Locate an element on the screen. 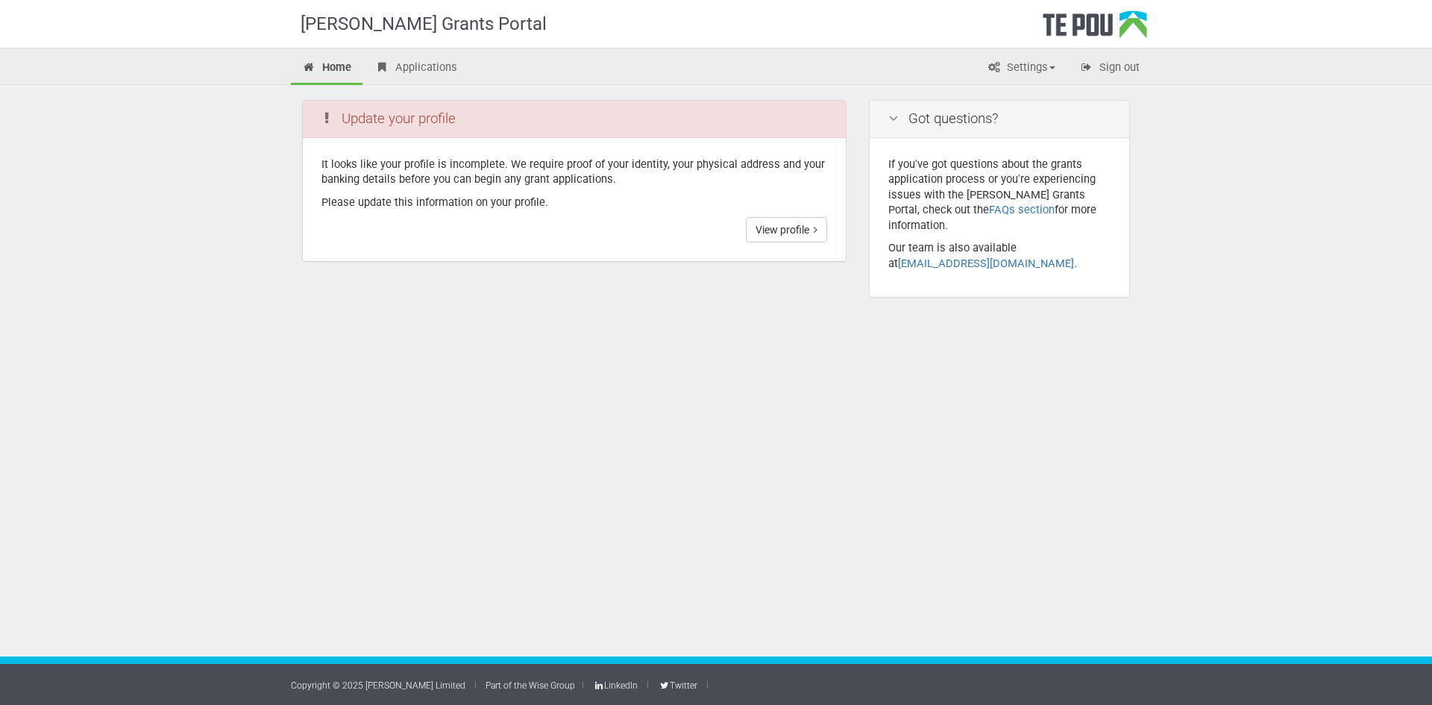 The width and height of the screenshot is (1432, 705). a: Applications is located at coordinates (416, 69).